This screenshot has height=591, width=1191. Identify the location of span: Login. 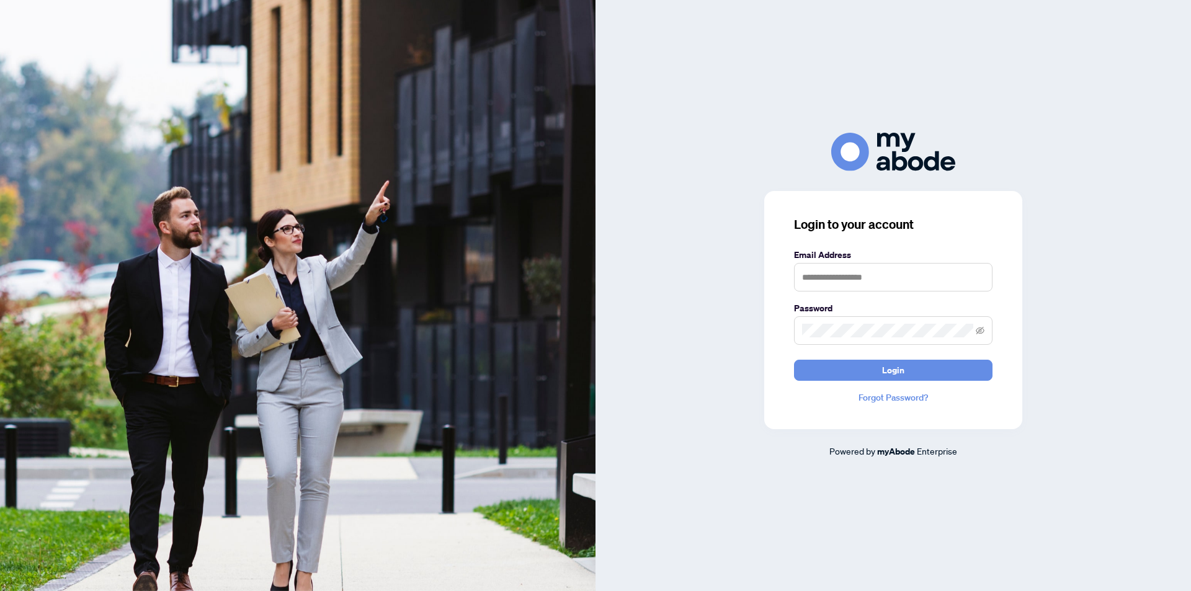
(893, 370).